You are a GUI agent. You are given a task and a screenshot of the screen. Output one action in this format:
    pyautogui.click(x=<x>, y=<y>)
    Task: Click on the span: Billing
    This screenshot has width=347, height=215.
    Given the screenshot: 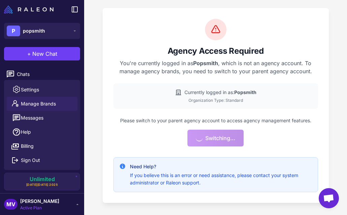 What is the action you would take?
    pyautogui.click(x=27, y=146)
    